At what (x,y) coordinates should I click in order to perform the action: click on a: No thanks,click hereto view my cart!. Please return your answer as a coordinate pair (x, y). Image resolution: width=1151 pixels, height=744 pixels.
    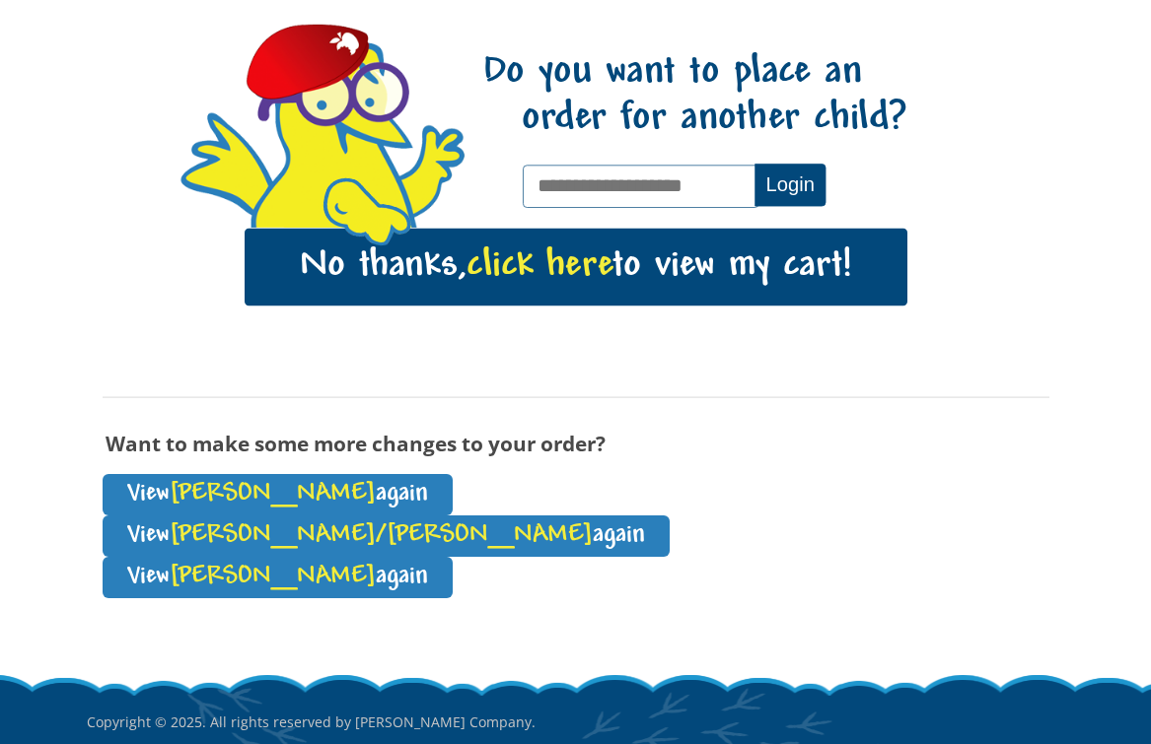
    Looking at the image, I should click on (576, 267).